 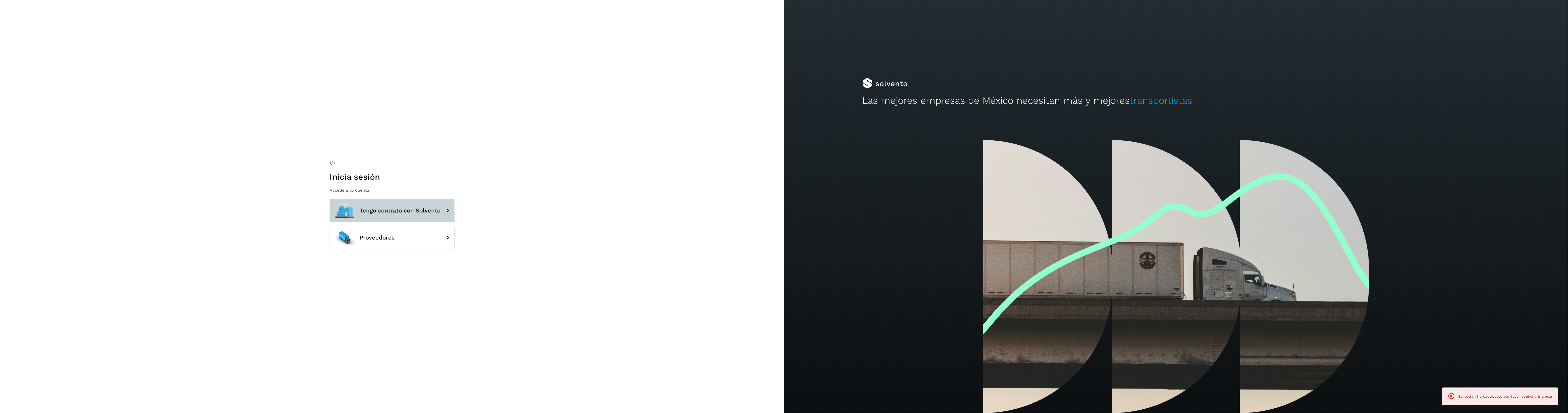 I want to click on h2: Las mejores empresas de México necesitan más y mejores, so click(x=1176, y=101).